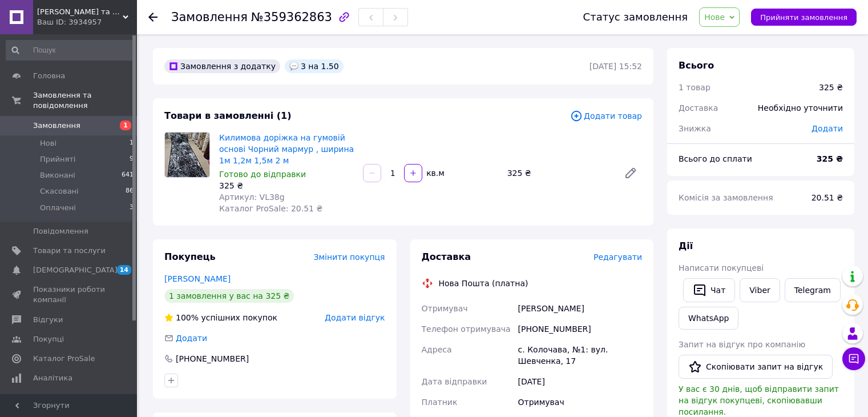 The height and width of the screenshot is (417, 868). What do you see at coordinates (803, 17) in the screenshot?
I see `button: Прийняти замовлення` at bounding box center [803, 17].